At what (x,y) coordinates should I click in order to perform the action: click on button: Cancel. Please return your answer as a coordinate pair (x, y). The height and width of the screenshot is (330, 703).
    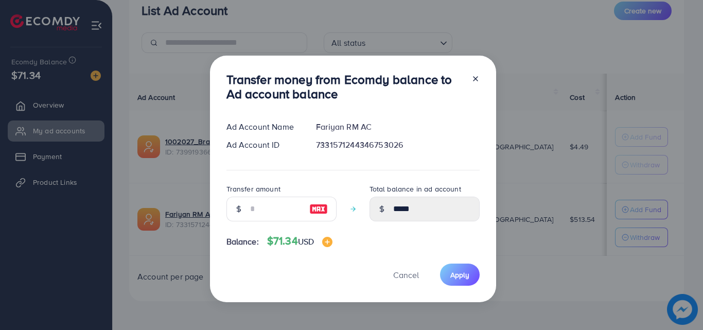
    Looking at the image, I should click on (406, 274).